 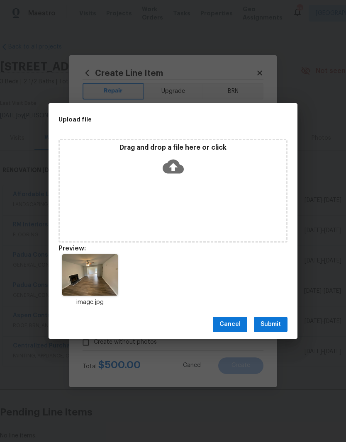 I want to click on p: Drag and drop a file here or click, so click(x=173, y=148).